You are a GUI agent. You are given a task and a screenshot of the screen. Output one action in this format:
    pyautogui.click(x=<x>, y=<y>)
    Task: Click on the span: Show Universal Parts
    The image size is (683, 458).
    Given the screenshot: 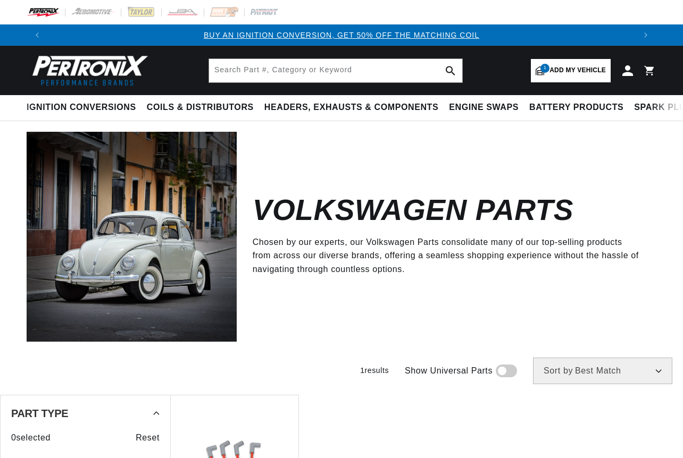 What is the action you would take?
    pyautogui.click(x=448, y=371)
    